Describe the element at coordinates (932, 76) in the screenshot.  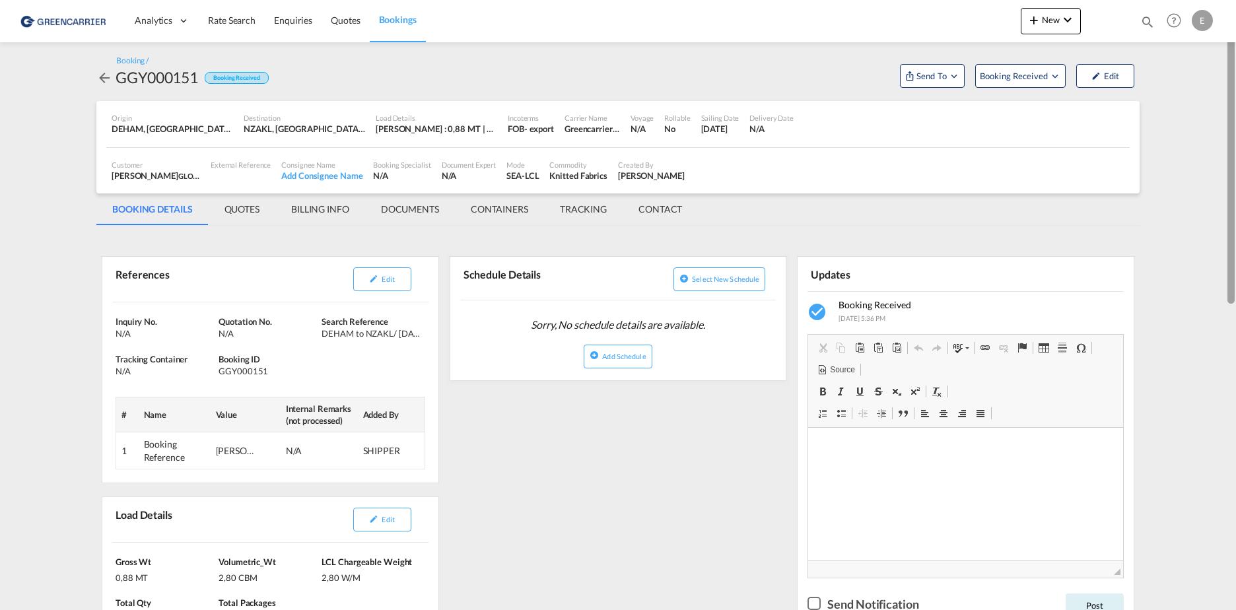
I see `span: Send To` at that location.